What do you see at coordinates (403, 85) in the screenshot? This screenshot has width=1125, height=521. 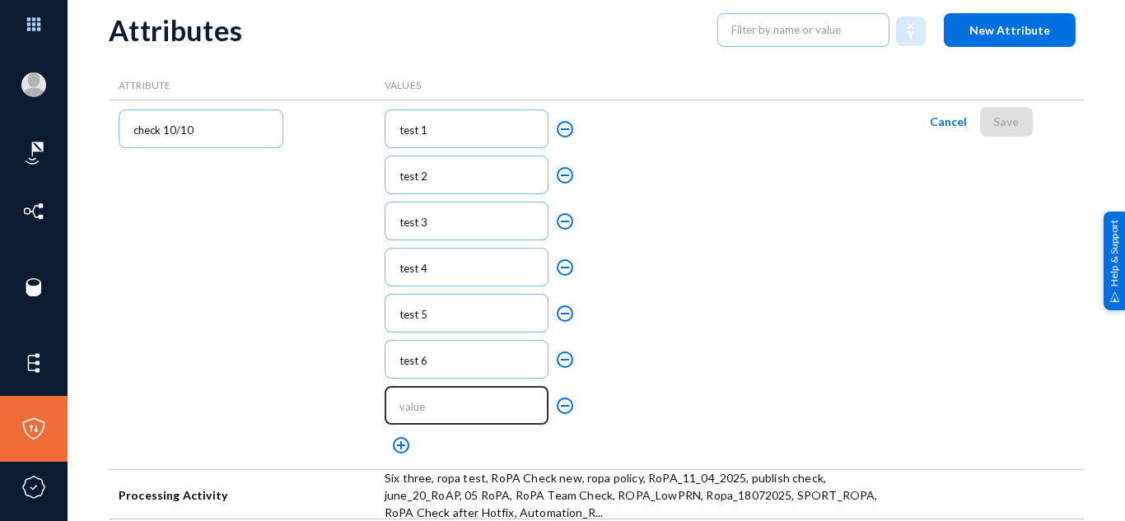 I see `span: Values` at bounding box center [403, 85].